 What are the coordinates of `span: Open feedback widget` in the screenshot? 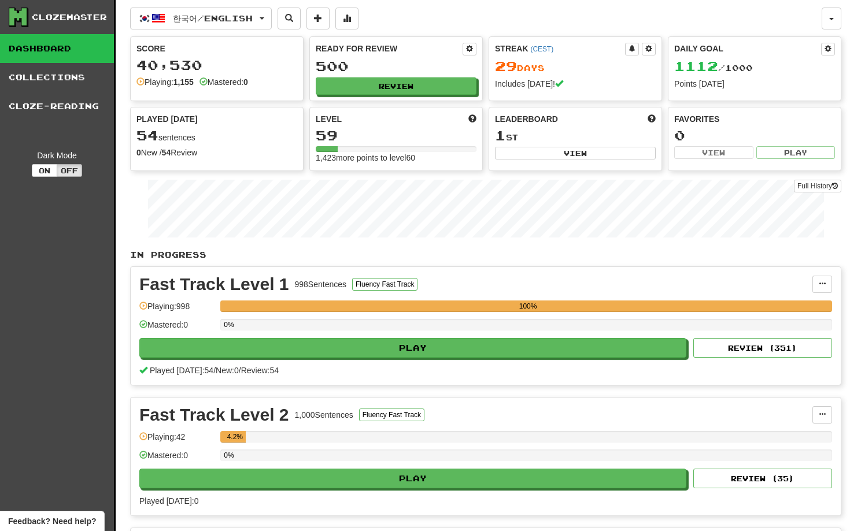 It's located at (52, 521).